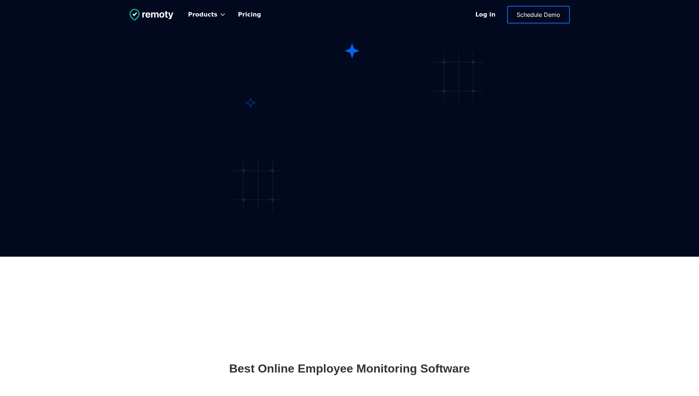 This screenshot has width=699, height=396. I want to click on a: Pricing, so click(250, 15).